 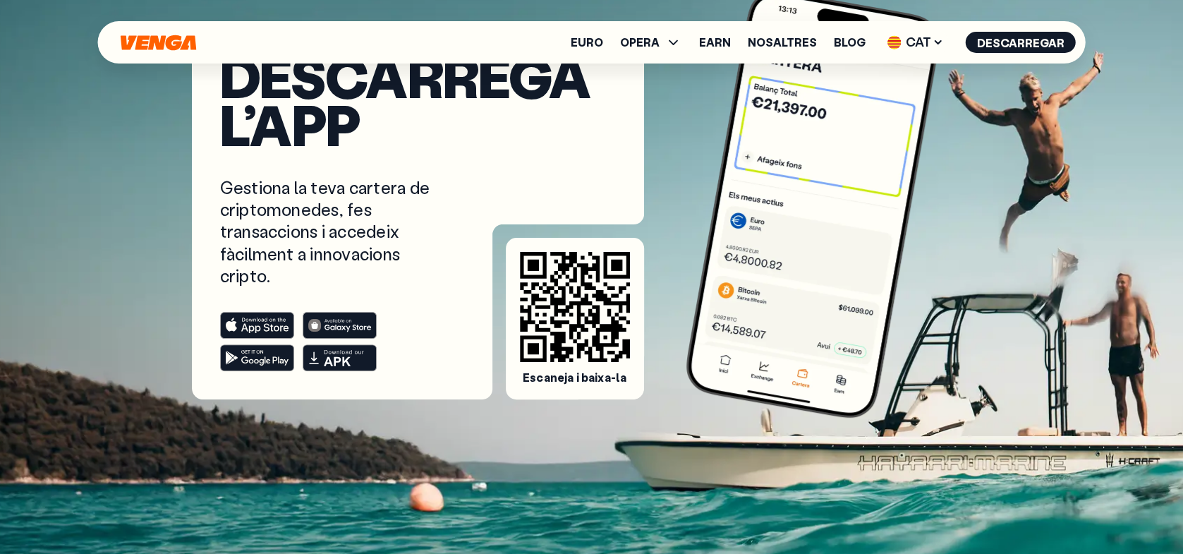 What do you see at coordinates (418, 100) in the screenshot?
I see `h1: Descarrega l’app` at bounding box center [418, 100].